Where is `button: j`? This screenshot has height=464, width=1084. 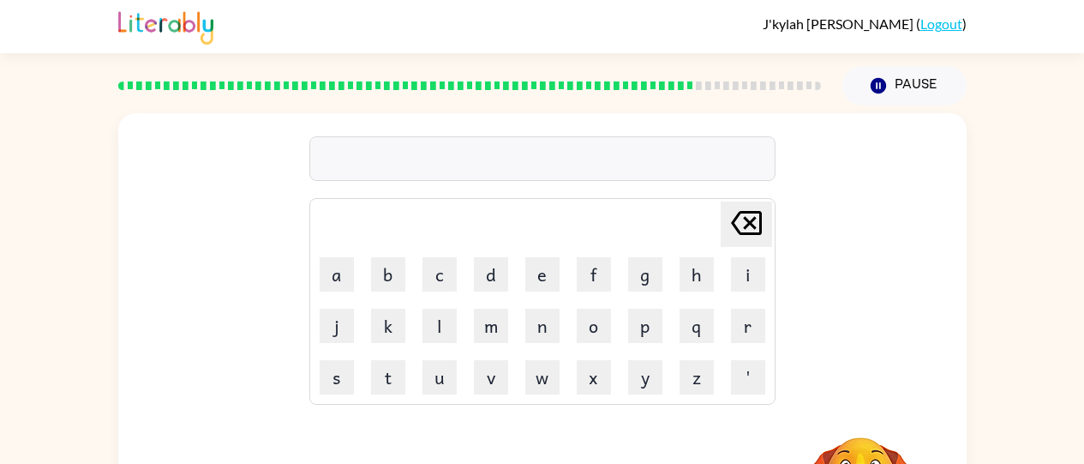 button: j is located at coordinates (337, 326).